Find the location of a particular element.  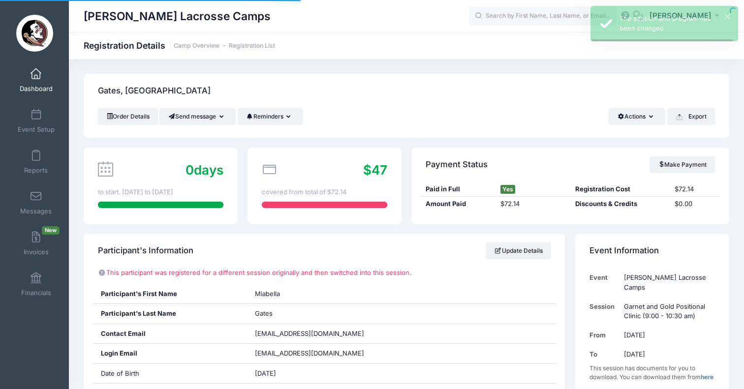

a: Order Details is located at coordinates (128, 117).